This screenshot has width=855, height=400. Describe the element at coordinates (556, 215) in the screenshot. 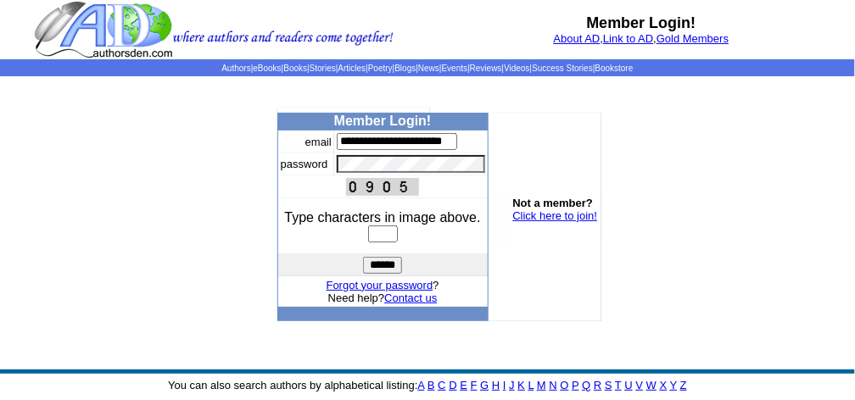

I see `a: Click here to join!` at that location.